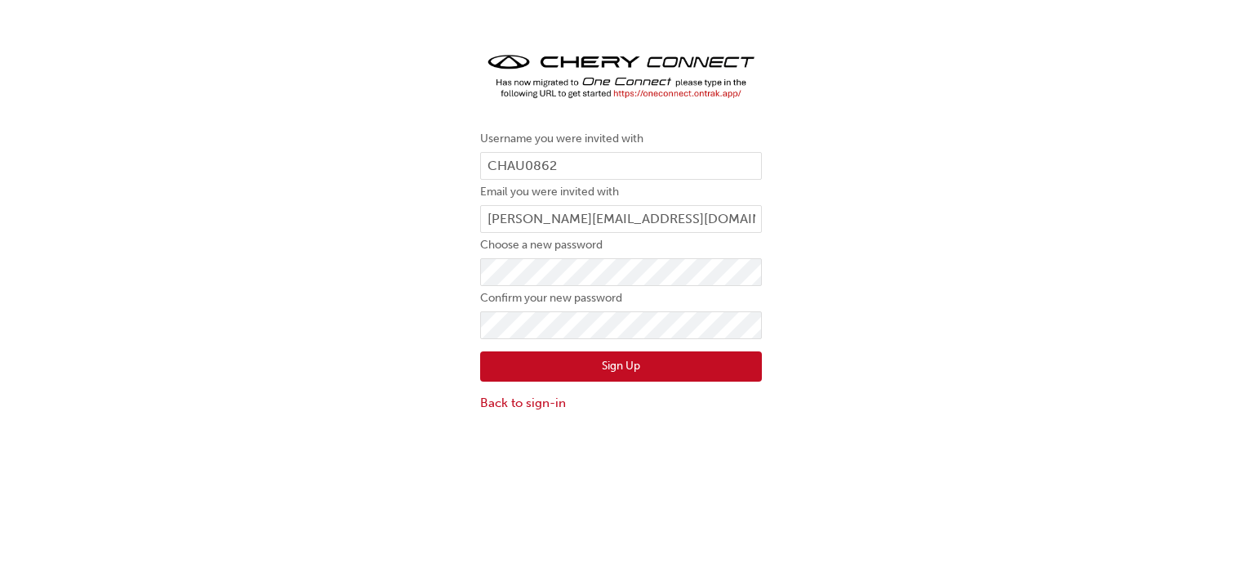 The width and height of the screenshot is (1242, 568). I want to click on label: Username you were invited with, so click(621, 139).